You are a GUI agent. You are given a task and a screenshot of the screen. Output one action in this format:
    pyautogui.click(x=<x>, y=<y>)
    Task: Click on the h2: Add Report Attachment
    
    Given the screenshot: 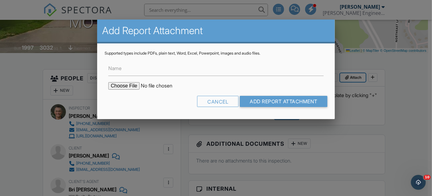 What is the action you would take?
    pyautogui.click(x=216, y=31)
    